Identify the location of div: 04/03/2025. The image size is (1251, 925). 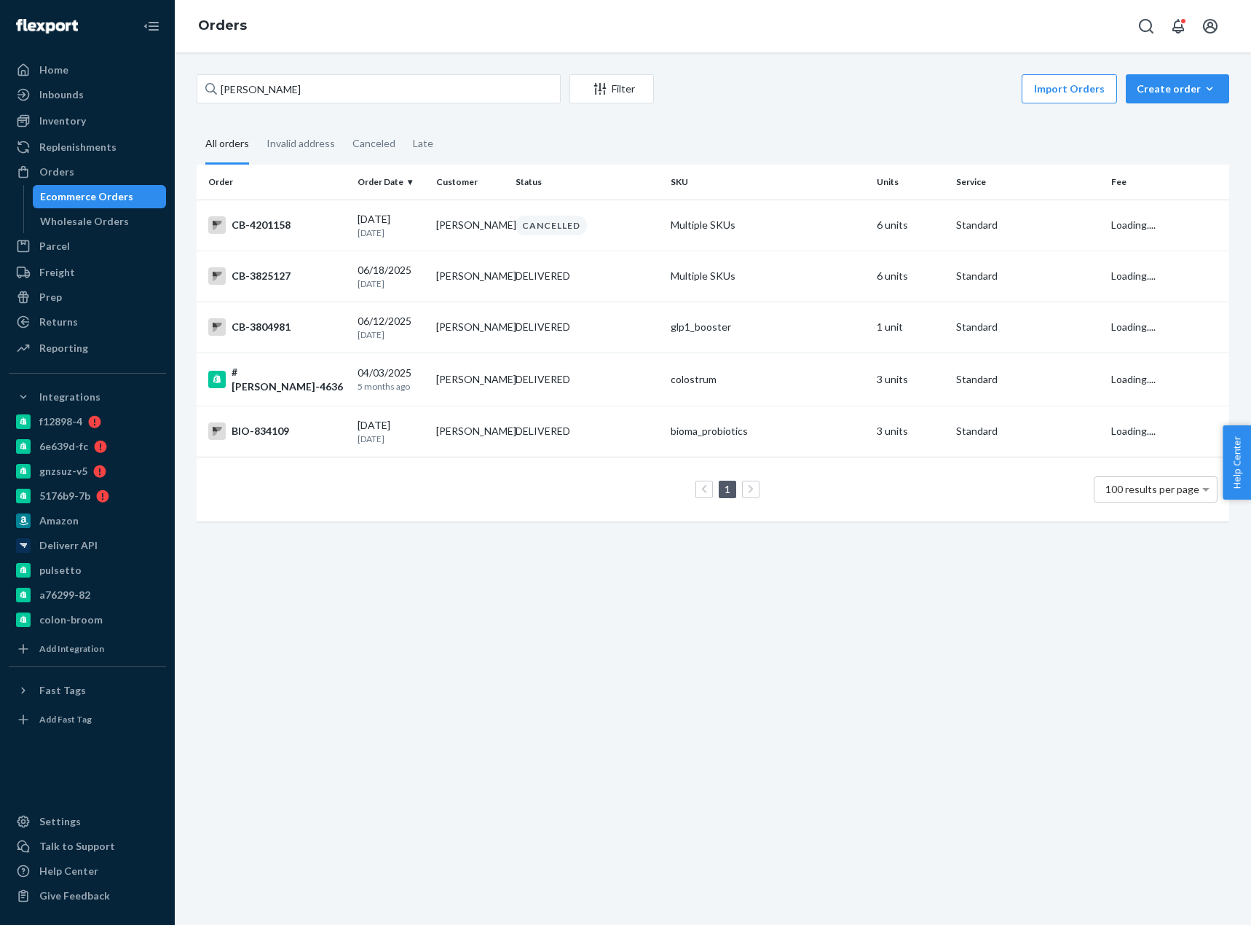
(391, 379).